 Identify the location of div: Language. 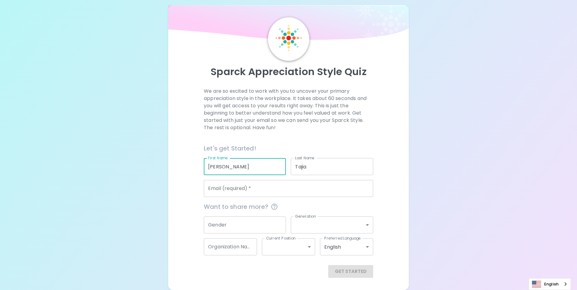
(549, 284).